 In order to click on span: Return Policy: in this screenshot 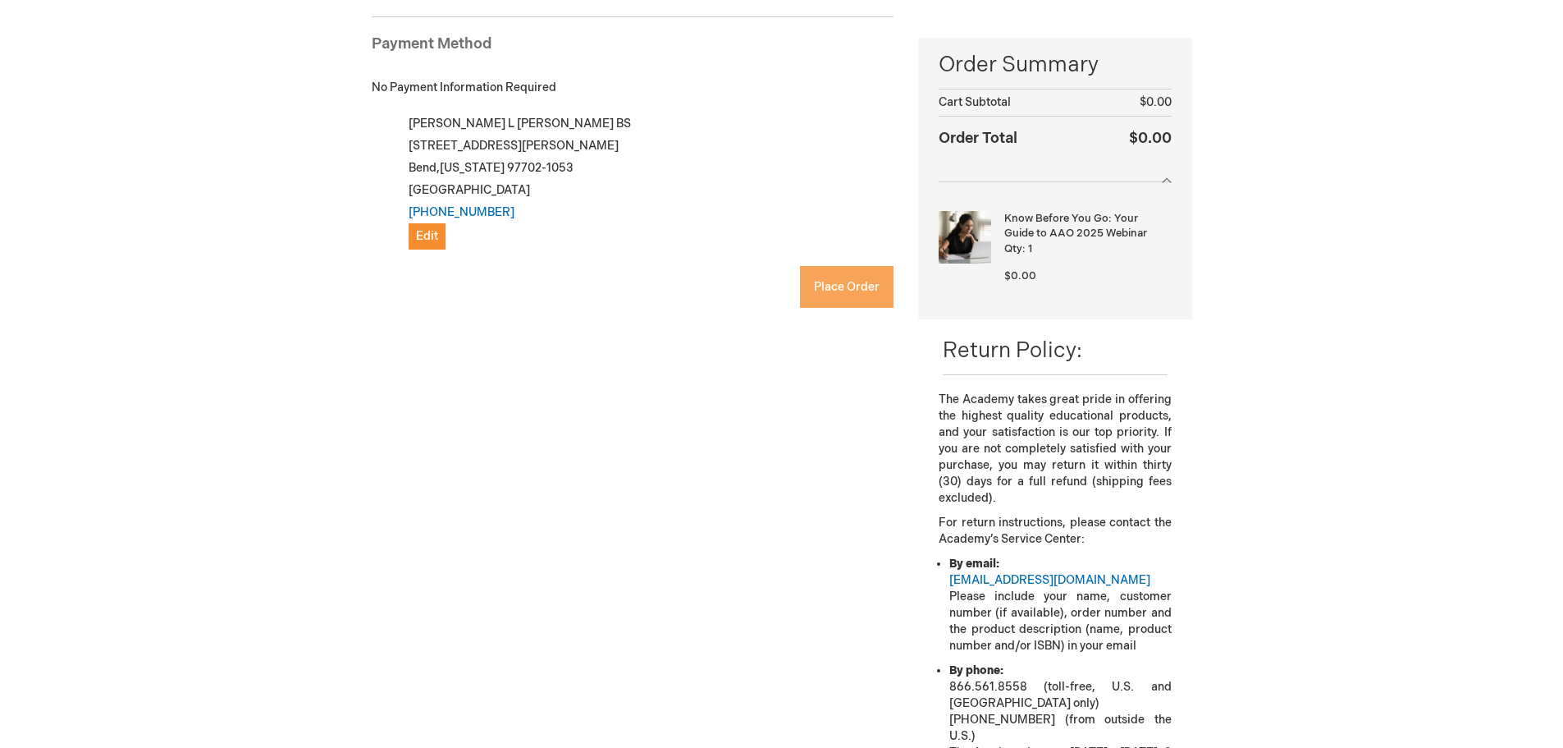, I will do `click(1013, 350)`.